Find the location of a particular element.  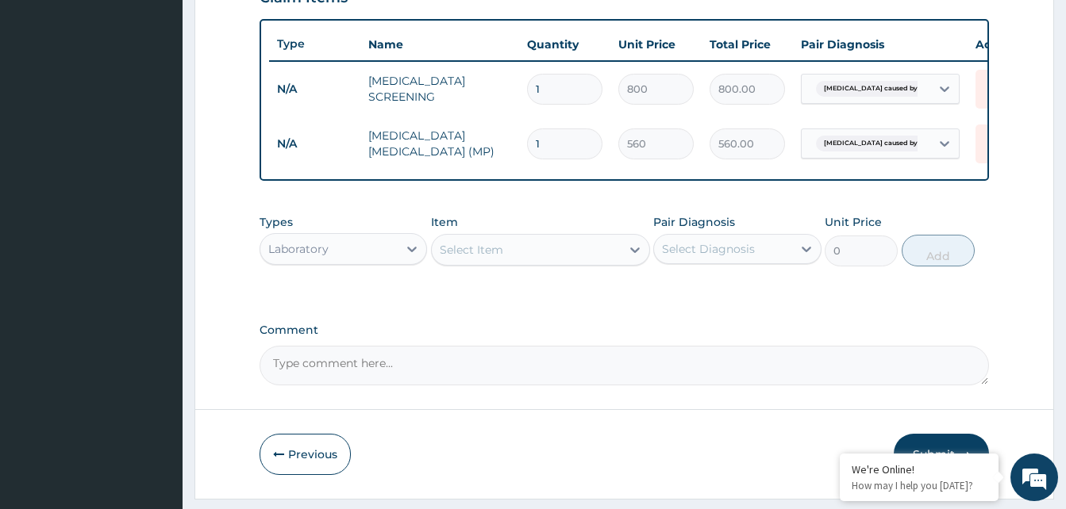

th: Total Price is located at coordinates (747, 44).